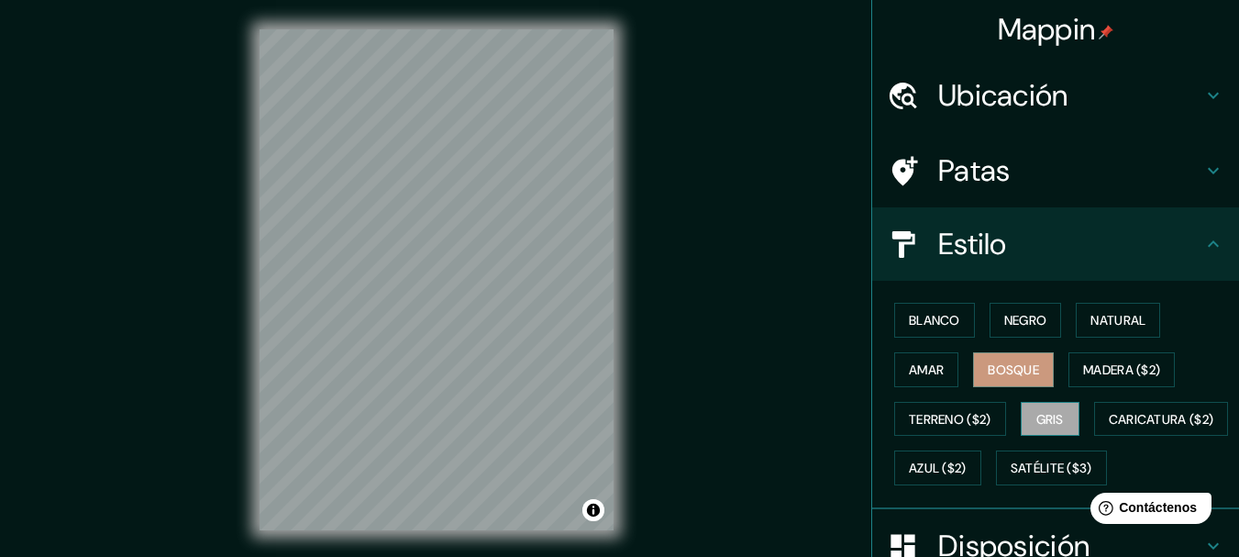 The height and width of the screenshot is (557, 1239). What do you see at coordinates (934, 320) in the screenshot?
I see `font: Blanco` at bounding box center [934, 320].